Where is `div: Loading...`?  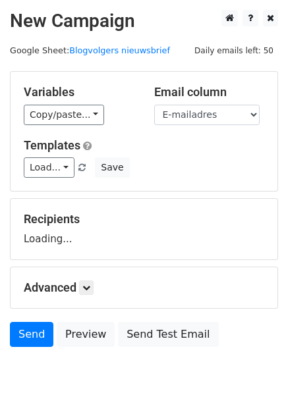
div: Loading... is located at coordinates (144, 229).